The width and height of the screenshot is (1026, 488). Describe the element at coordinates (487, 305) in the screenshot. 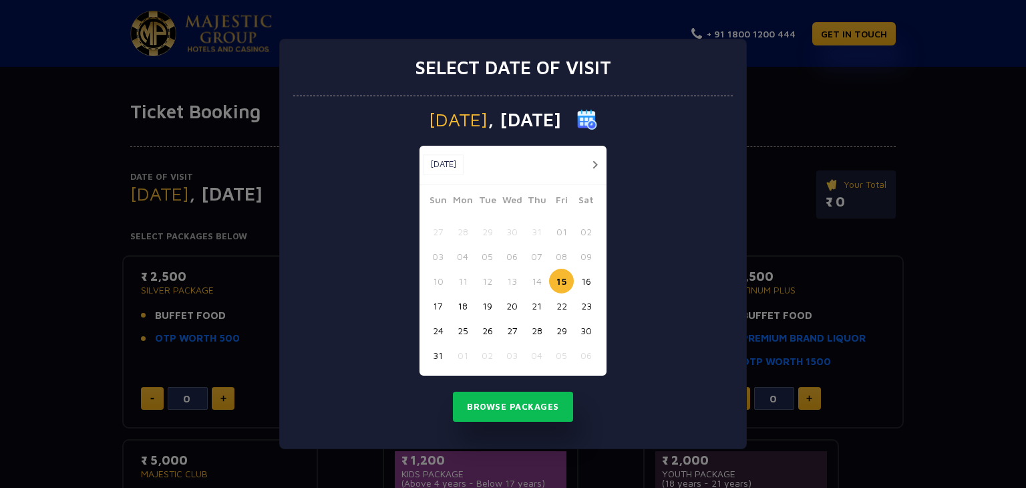

I see `button: 19` at that location.